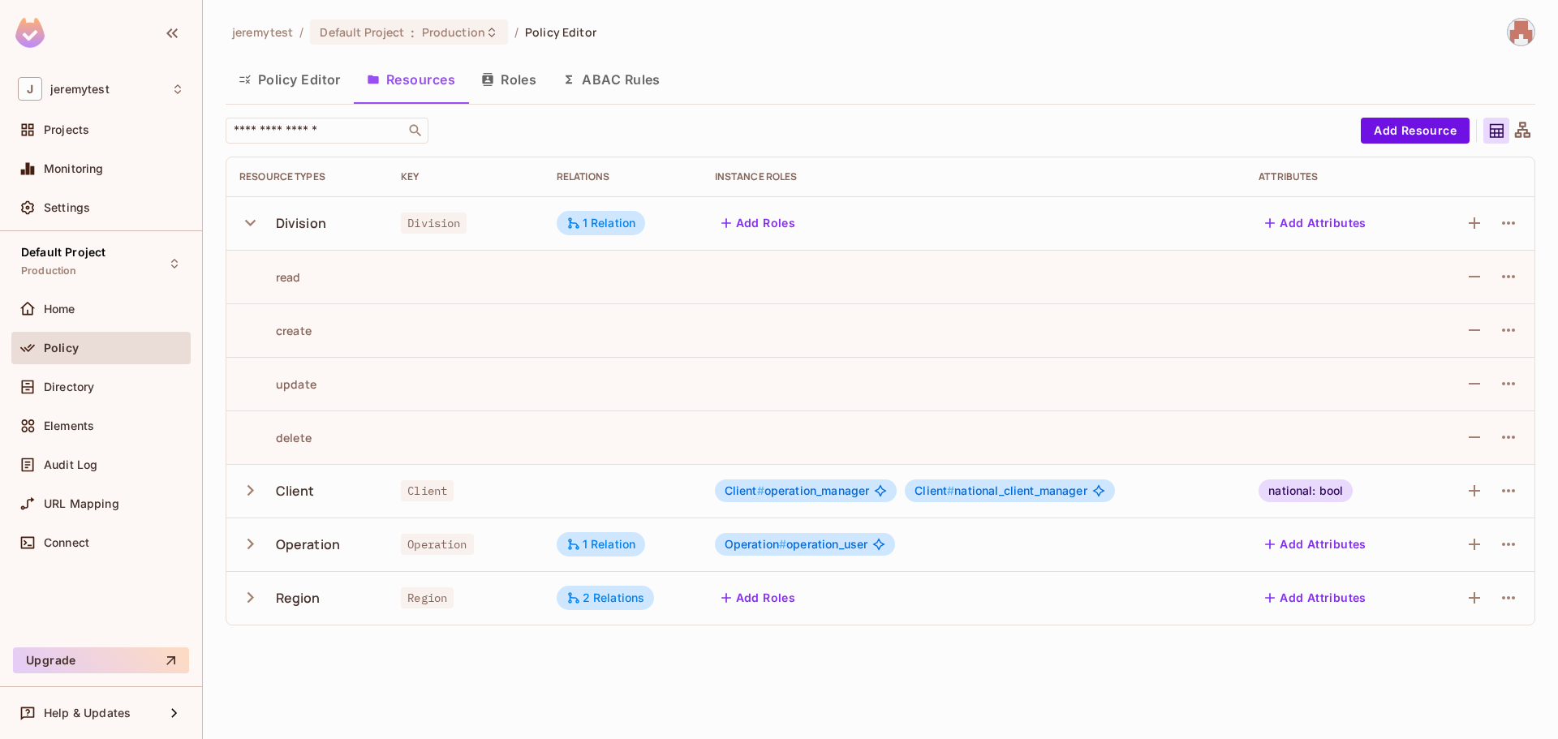 The image size is (1558, 739). What do you see at coordinates (1335, 177) in the screenshot?
I see `div: Attributes` at bounding box center [1335, 177].